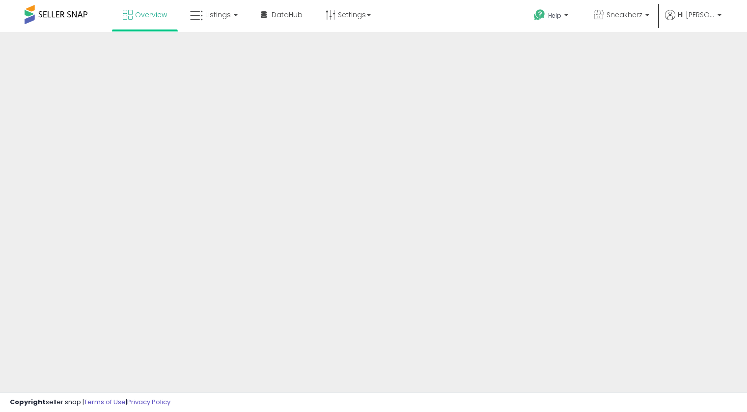 The height and width of the screenshot is (412, 747). What do you see at coordinates (218, 15) in the screenshot?
I see `span: Listings` at bounding box center [218, 15].